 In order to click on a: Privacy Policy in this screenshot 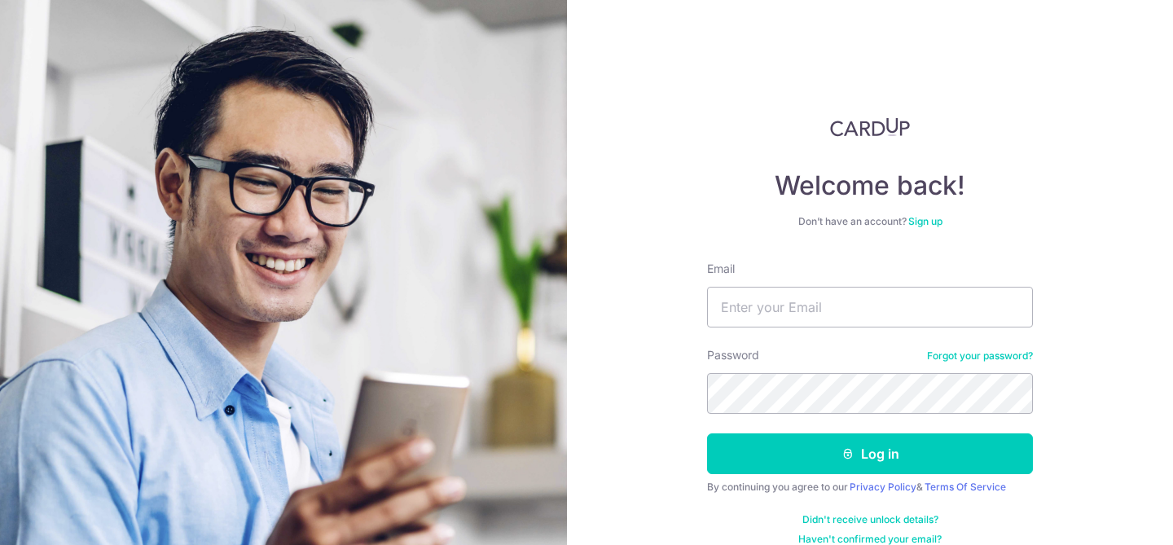, I will do `click(883, 486)`.